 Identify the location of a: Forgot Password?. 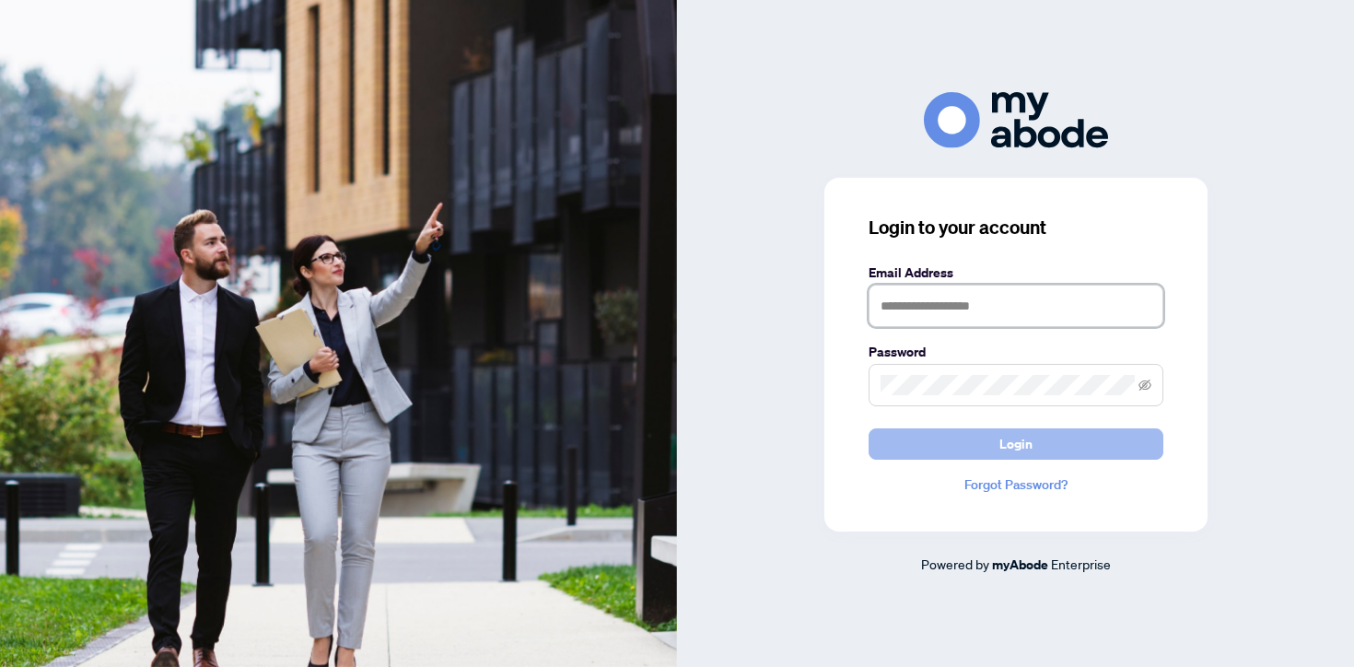
(1016, 485).